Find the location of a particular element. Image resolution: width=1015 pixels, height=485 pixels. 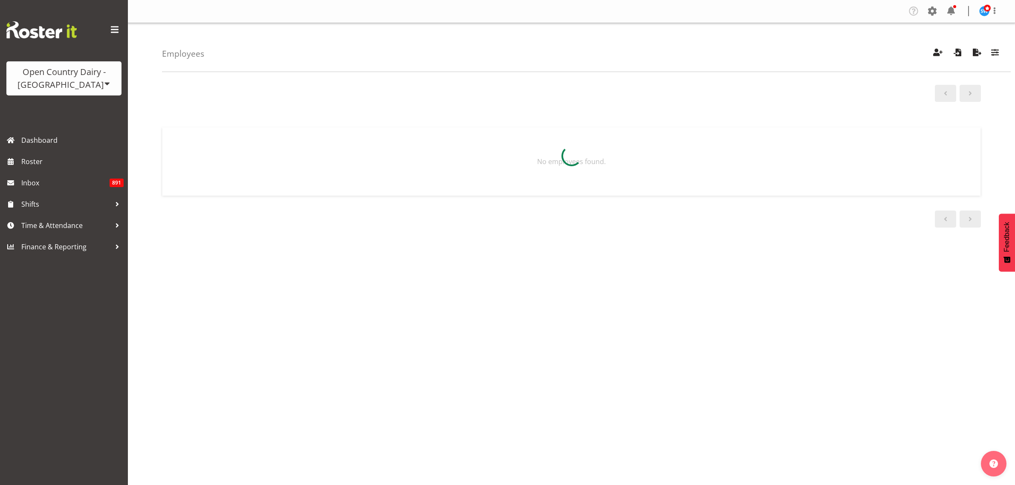

span: Finance & Reporting is located at coordinates (66, 247).